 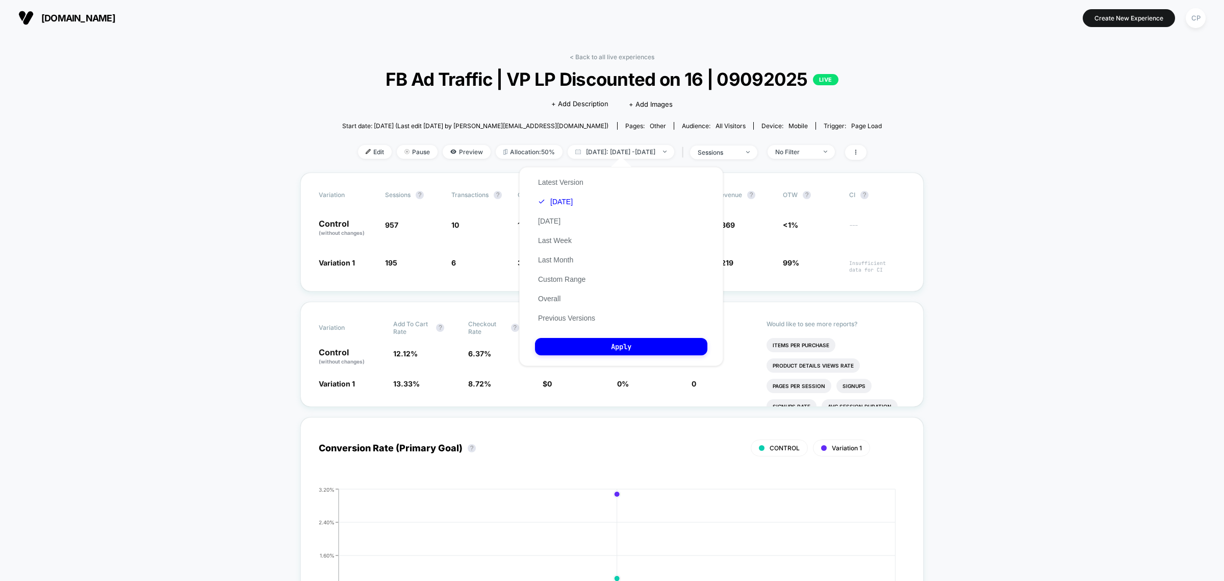 What do you see at coordinates (412, 328) in the screenshot?
I see `span: Add To Cart Rate` at bounding box center [412, 328].